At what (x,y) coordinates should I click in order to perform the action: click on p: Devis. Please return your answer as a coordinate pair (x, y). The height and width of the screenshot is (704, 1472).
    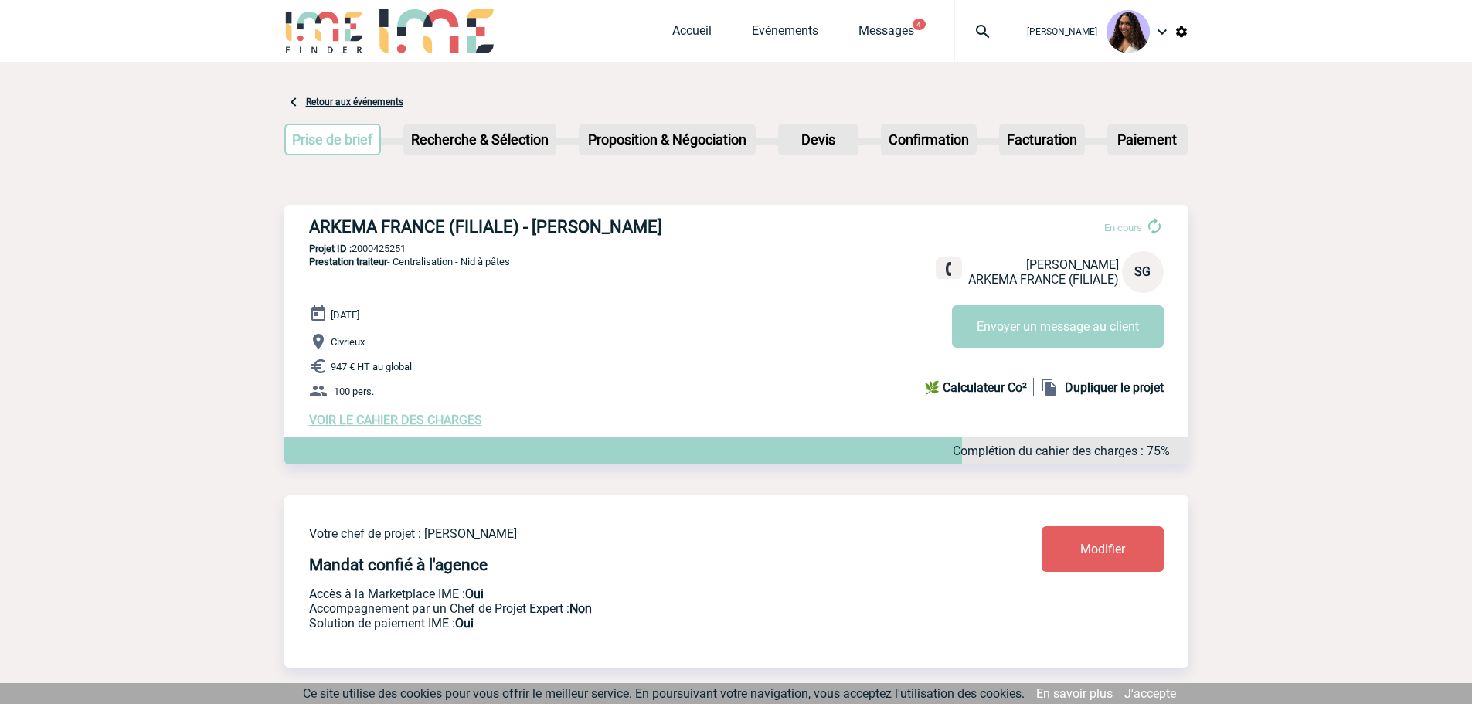
    Looking at the image, I should click on (818, 139).